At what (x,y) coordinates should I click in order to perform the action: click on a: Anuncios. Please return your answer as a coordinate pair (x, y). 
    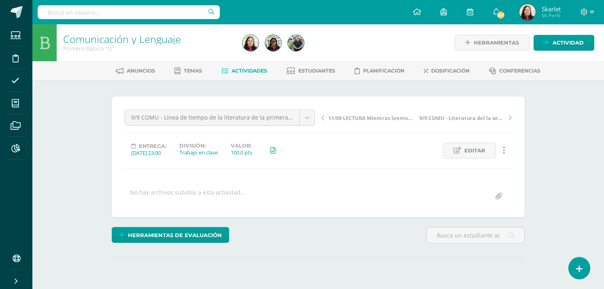
    Looking at the image, I should click on (135, 71).